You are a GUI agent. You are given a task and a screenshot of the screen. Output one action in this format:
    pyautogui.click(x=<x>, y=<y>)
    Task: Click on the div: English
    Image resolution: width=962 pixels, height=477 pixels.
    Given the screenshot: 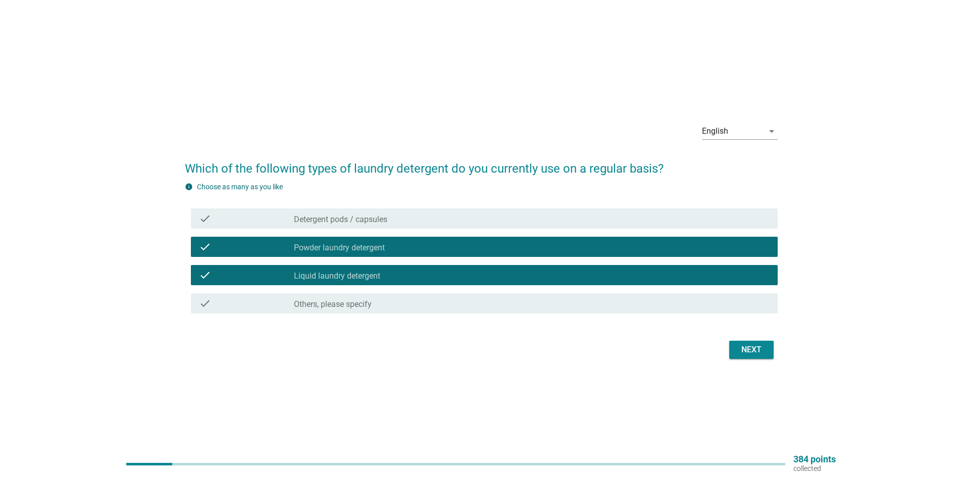 What is the action you would take?
    pyautogui.click(x=715, y=131)
    